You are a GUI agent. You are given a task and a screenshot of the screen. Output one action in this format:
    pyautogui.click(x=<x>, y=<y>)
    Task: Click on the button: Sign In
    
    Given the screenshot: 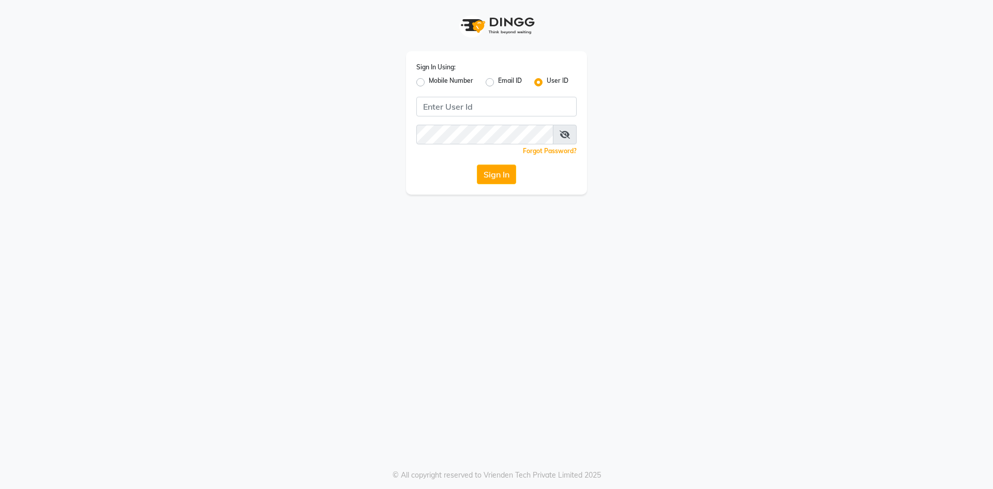 What is the action you would take?
    pyautogui.click(x=496, y=174)
    